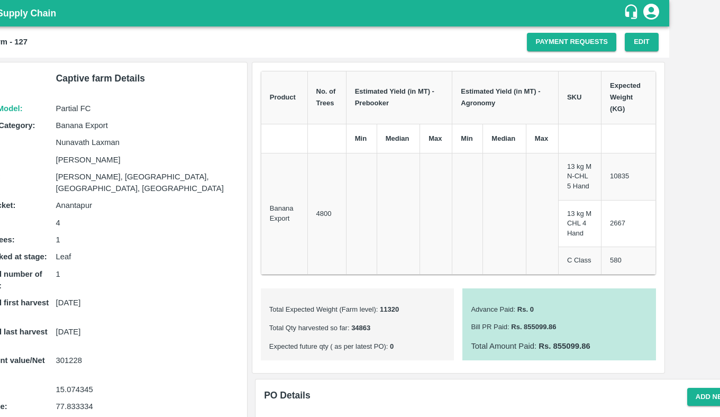 The height and width of the screenshot is (417, 720). I want to click on p: Bill PR Paid :, so click(560, 327).